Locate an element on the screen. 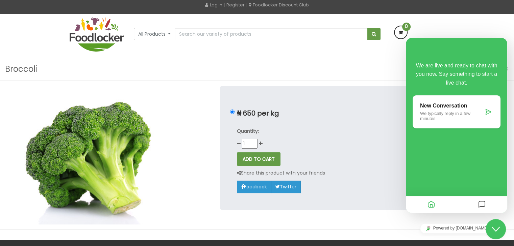 The height and width of the screenshot is (246, 514). button: Home is located at coordinates (25, 167).